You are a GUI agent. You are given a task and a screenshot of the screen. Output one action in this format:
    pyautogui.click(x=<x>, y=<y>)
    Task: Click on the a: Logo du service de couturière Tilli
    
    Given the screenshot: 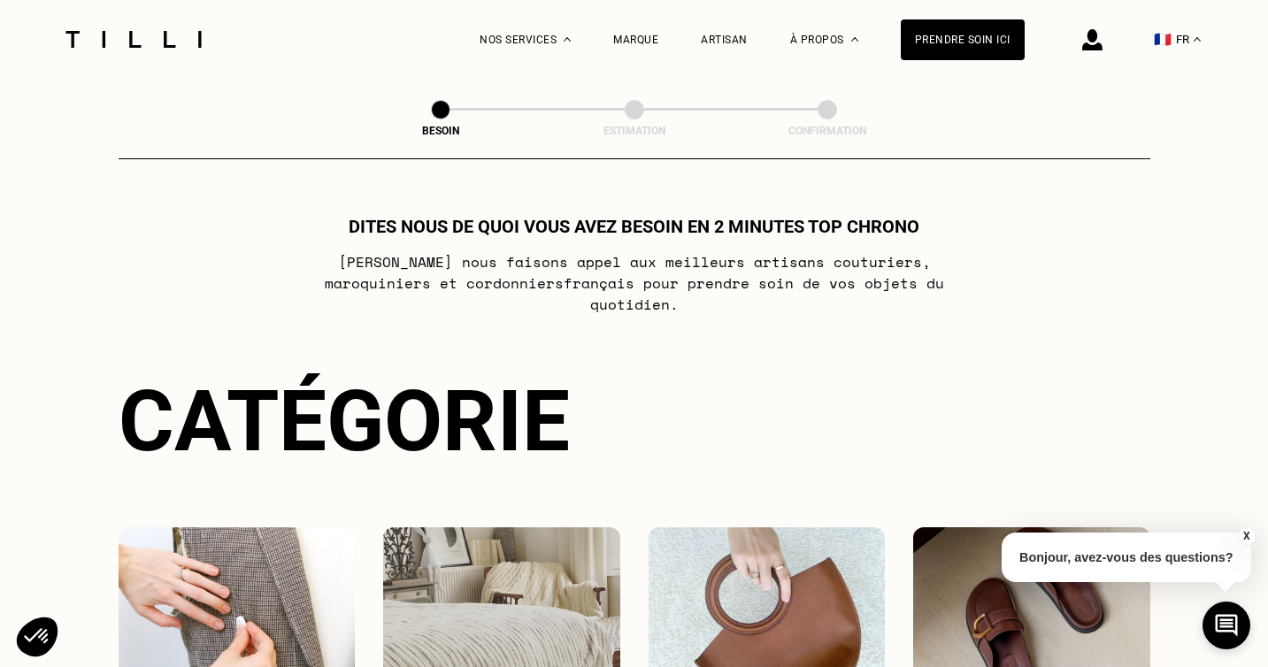 What is the action you would take?
    pyautogui.click(x=134, y=39)
    